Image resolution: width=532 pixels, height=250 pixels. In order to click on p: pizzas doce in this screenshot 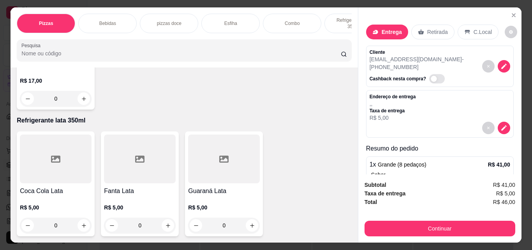, I will do `click(169, 23)`.